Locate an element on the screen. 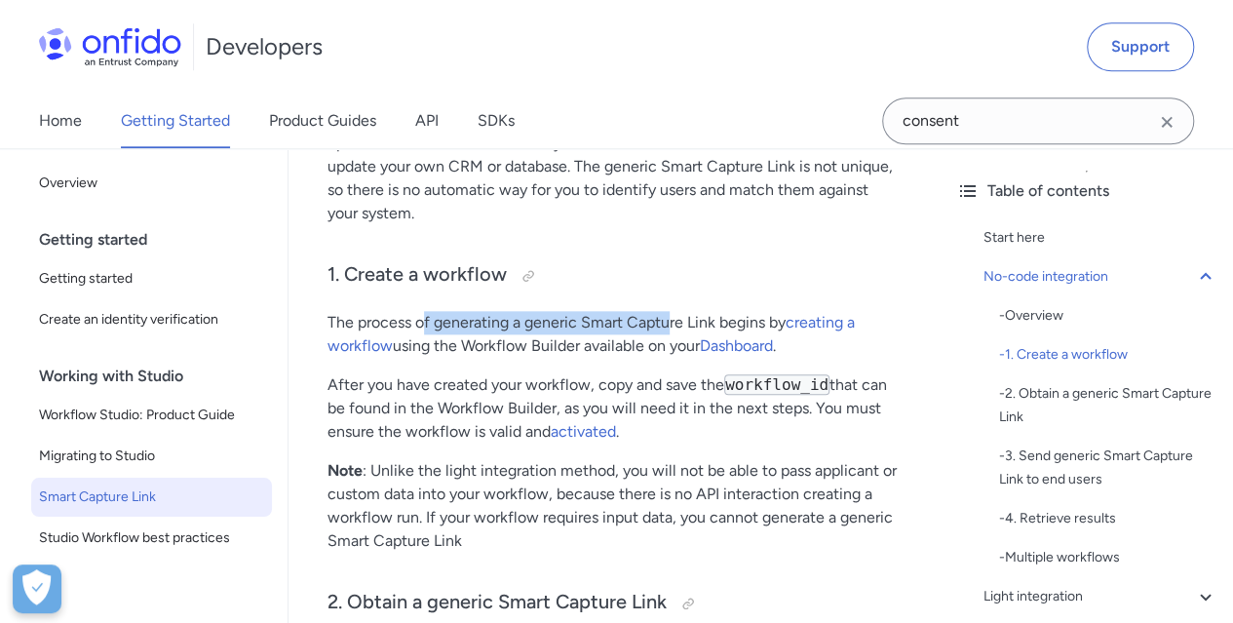 The image size is (1233, 623). div: - 2. Obtain a generic Smart Capture Link is located at coordinates (1108, 406).